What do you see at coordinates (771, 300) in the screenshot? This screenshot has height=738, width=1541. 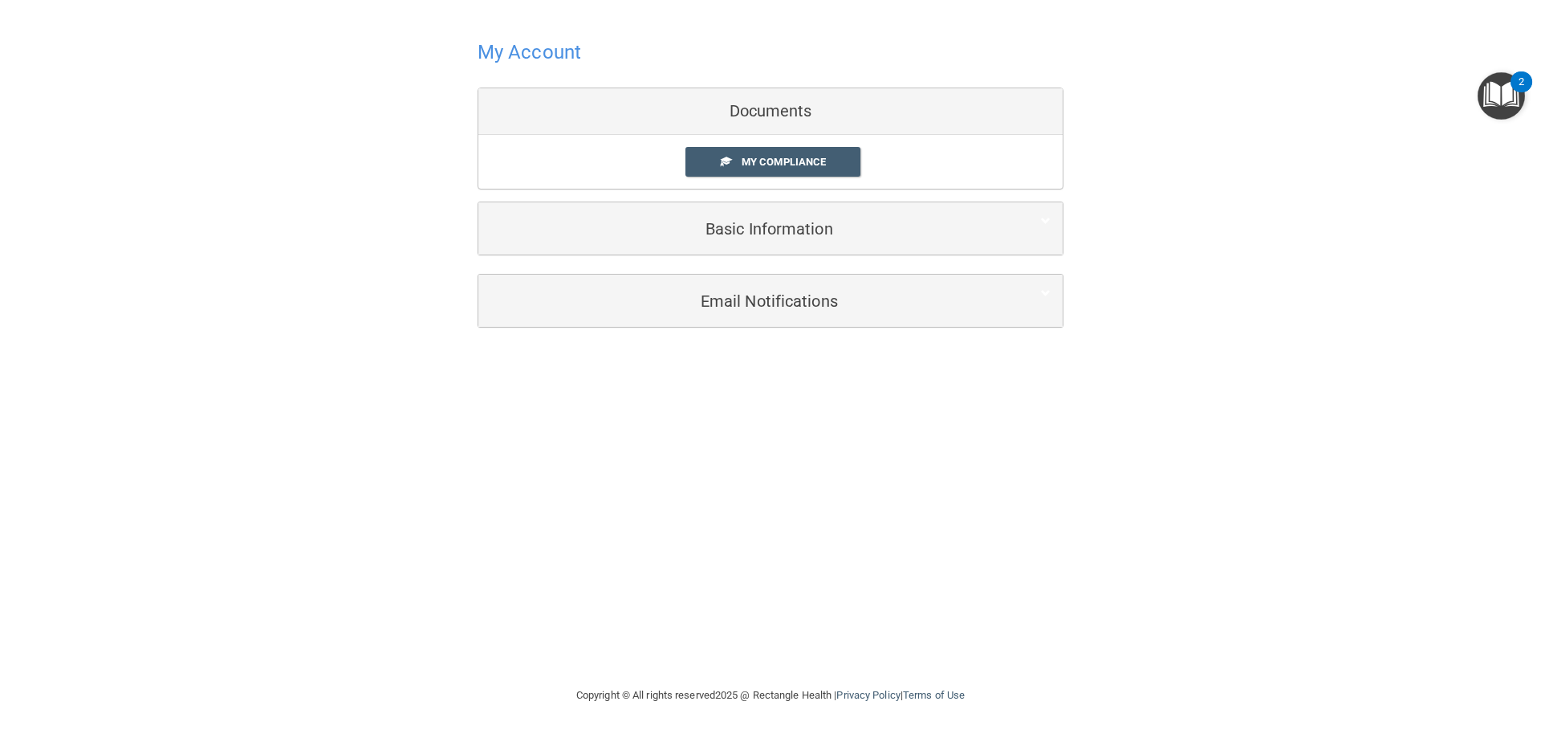 I see `a: Email Notifications` at bounding box center [771, 300].